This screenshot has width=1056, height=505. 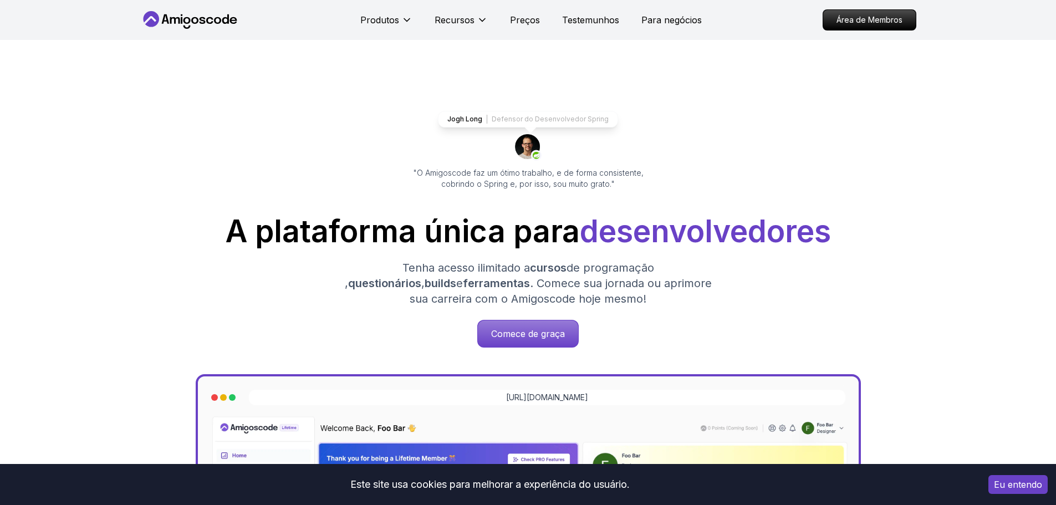 What do you see at coordinates (671, 20) in the screenshot?
I see `font: Para negócios` at bounding box center [671, 20].